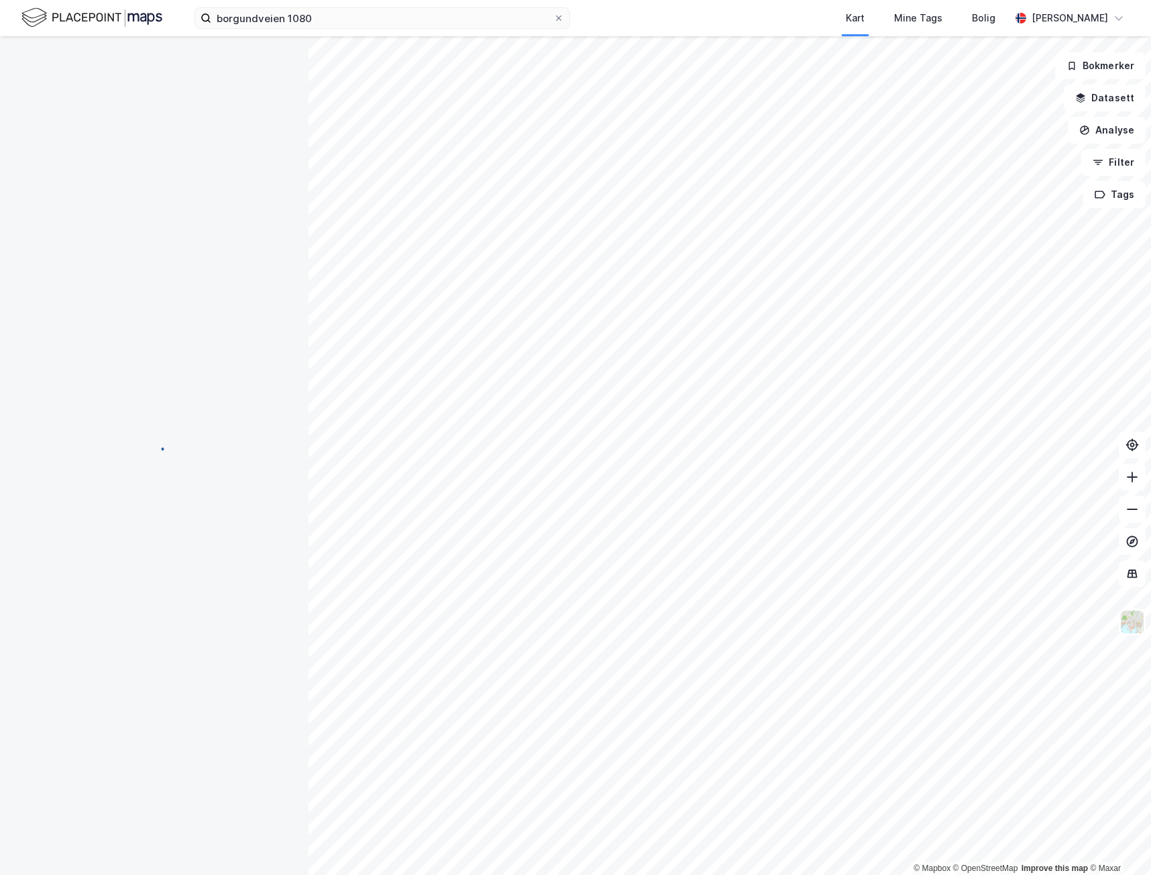 This screenshot has height=875, width=1151. Describe the element at coordinates (1055, 868) in the screenshot. I see `a: Improve this map` at that location.